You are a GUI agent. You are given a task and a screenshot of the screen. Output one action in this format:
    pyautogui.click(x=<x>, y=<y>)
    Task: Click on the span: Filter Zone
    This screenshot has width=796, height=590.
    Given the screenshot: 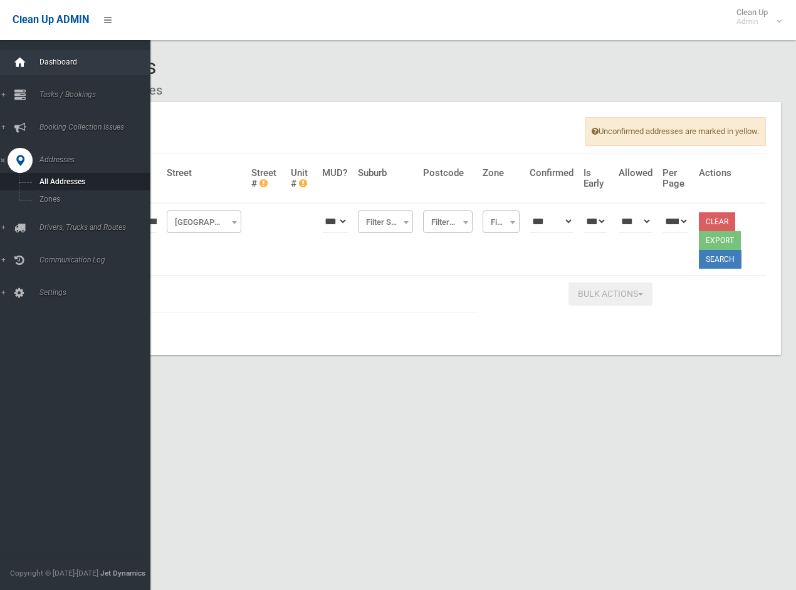 What is the action you would take?
    pyautogui.click(x=501, y=222)
    